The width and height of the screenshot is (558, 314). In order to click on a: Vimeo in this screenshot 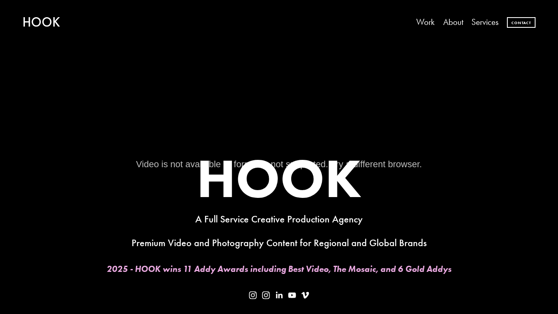, I will do `click(305, 295)`.